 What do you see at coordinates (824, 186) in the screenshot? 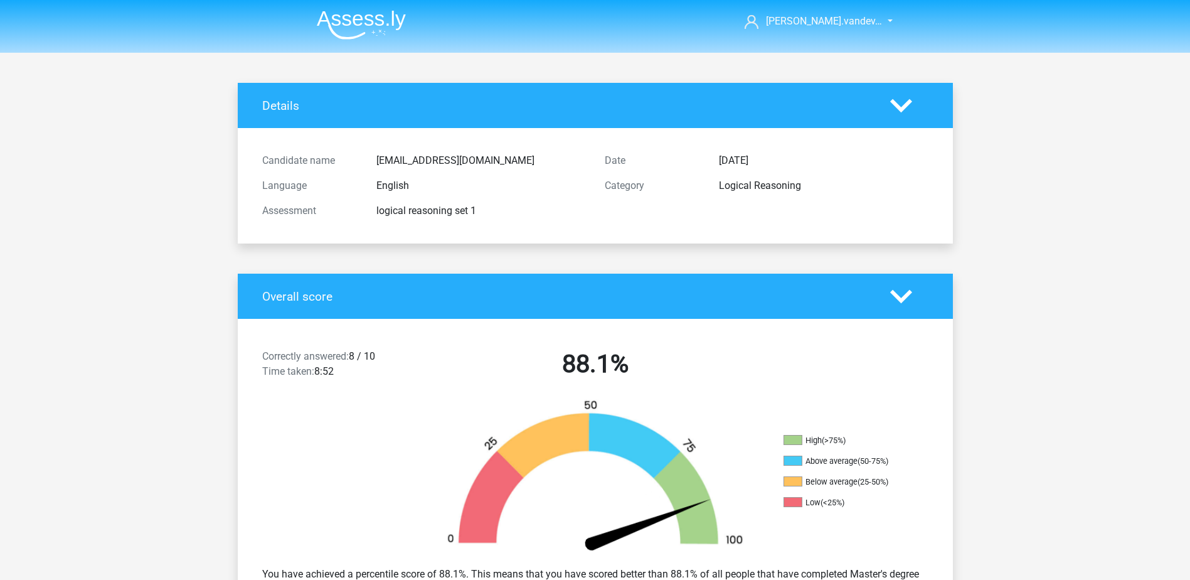
I see `div: Logical Reasoning` at bounding box center [824, 186].